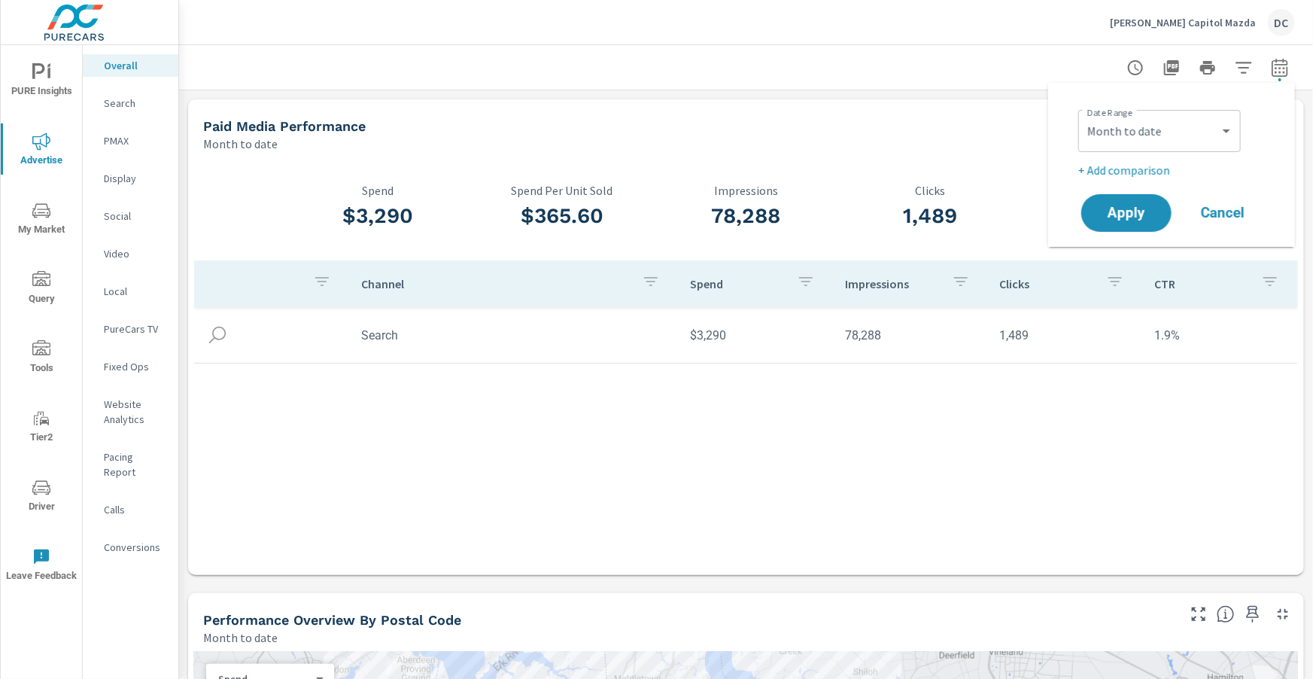 Image resolution: width=1313 pixels, height=679 pixels. Describe the element at coordinates (1281, 23) in the screenshot. I see `div: DC` at that location.